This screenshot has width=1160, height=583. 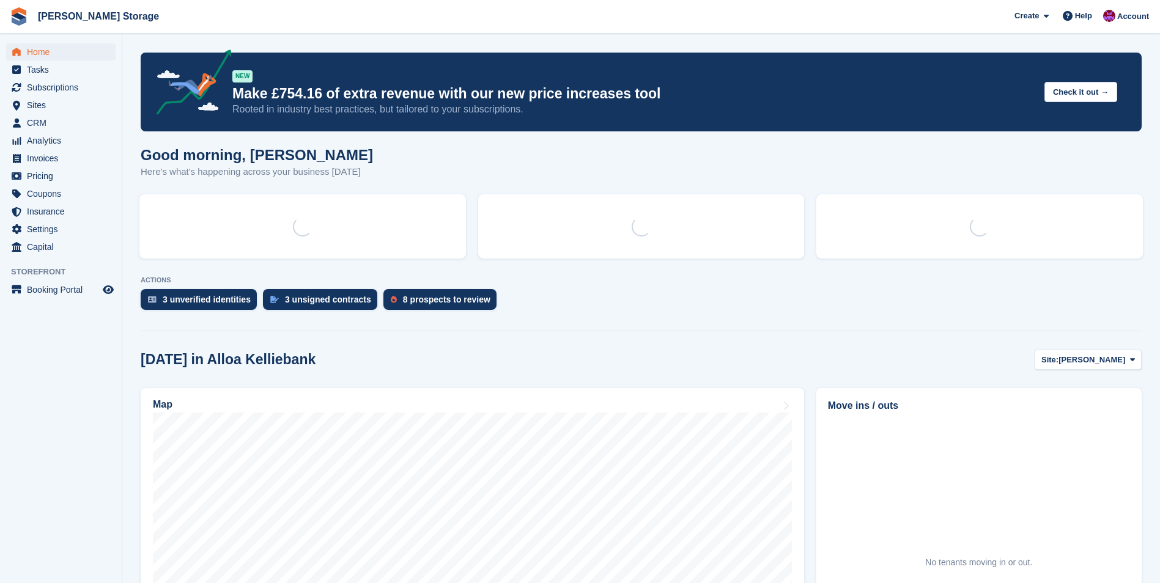 I want to click on span: Storefront, so click(x=66, y=272).